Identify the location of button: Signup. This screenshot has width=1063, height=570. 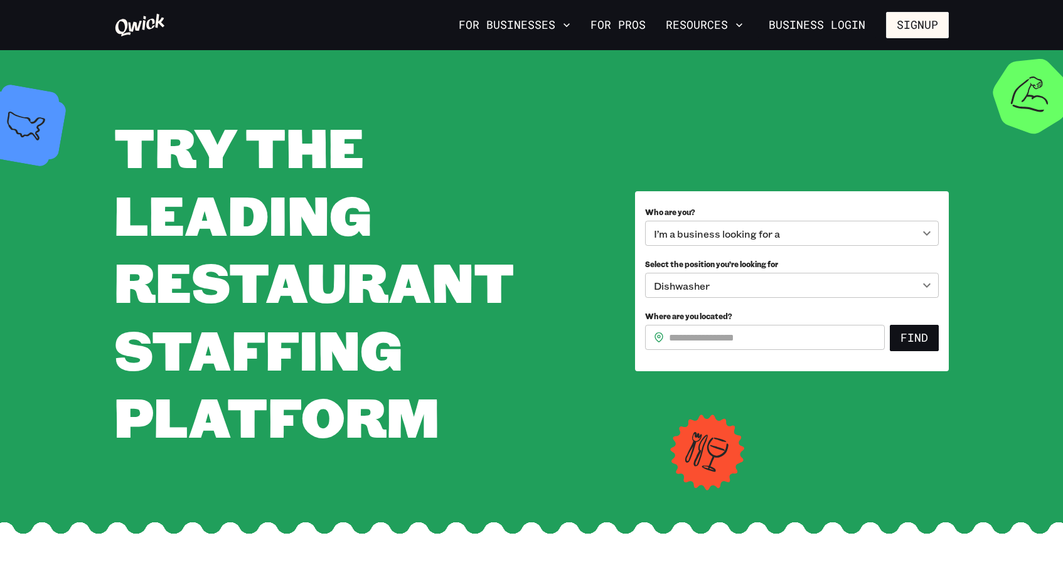
(917, 25).